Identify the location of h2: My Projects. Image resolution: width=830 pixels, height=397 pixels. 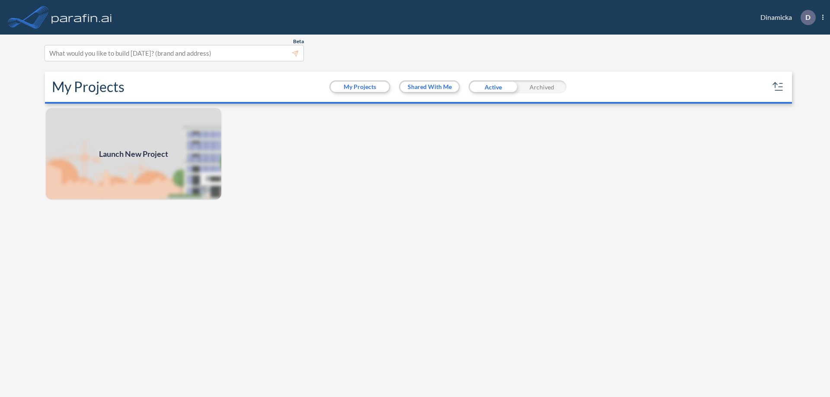
(88, 87).